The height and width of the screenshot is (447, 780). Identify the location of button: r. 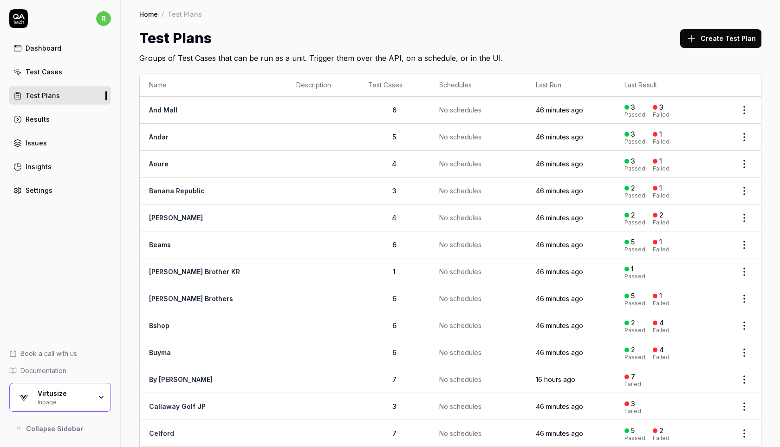
(104, 19).